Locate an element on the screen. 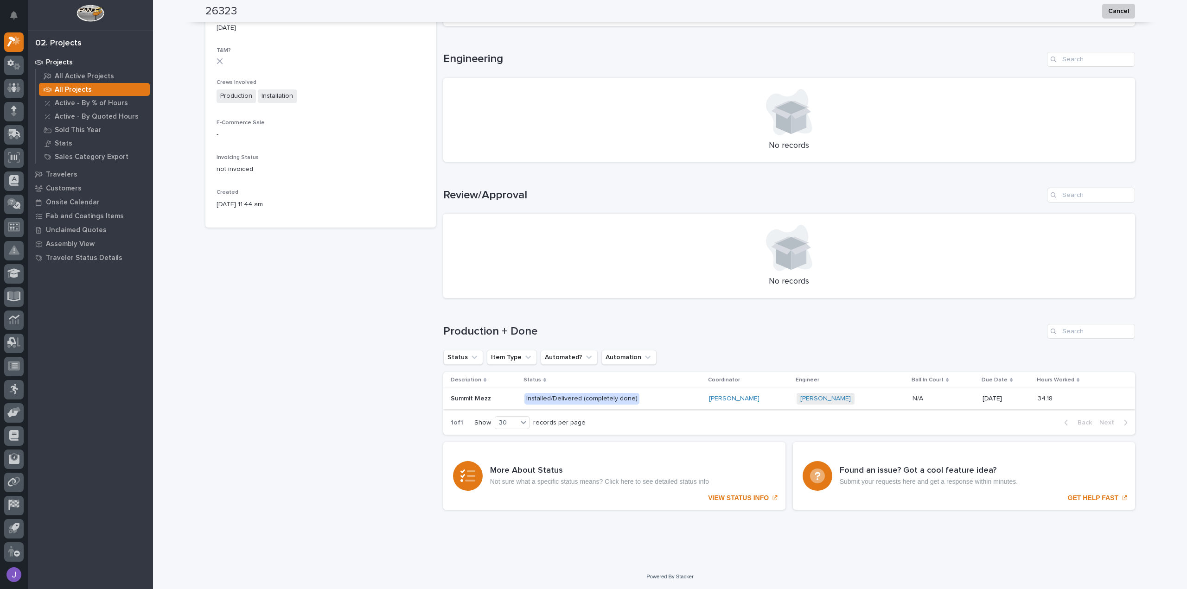 Image resolution: width=1187 pixels, height=589 pixels. p: Summit Mezz is located at coordinates (471, 398).